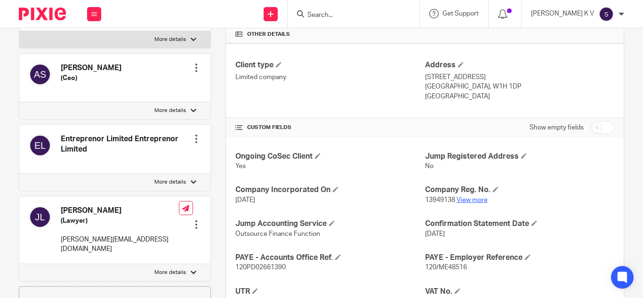 The image size is (643, 298). What do you see at coordinates (126, 144) in the screenshot?
I see `h4: Entreprenor Limited Entreprenor Limited` at bounding box center [126, 144].